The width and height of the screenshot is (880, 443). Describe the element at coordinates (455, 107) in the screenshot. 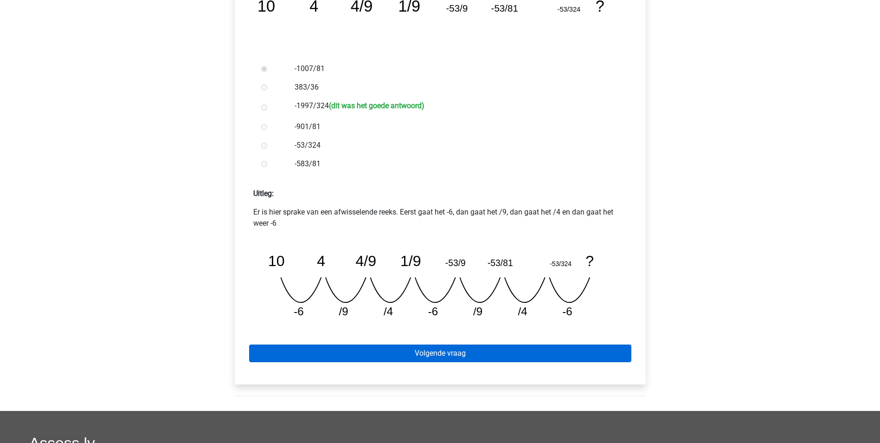

I see `label: -1997/324` at that location.